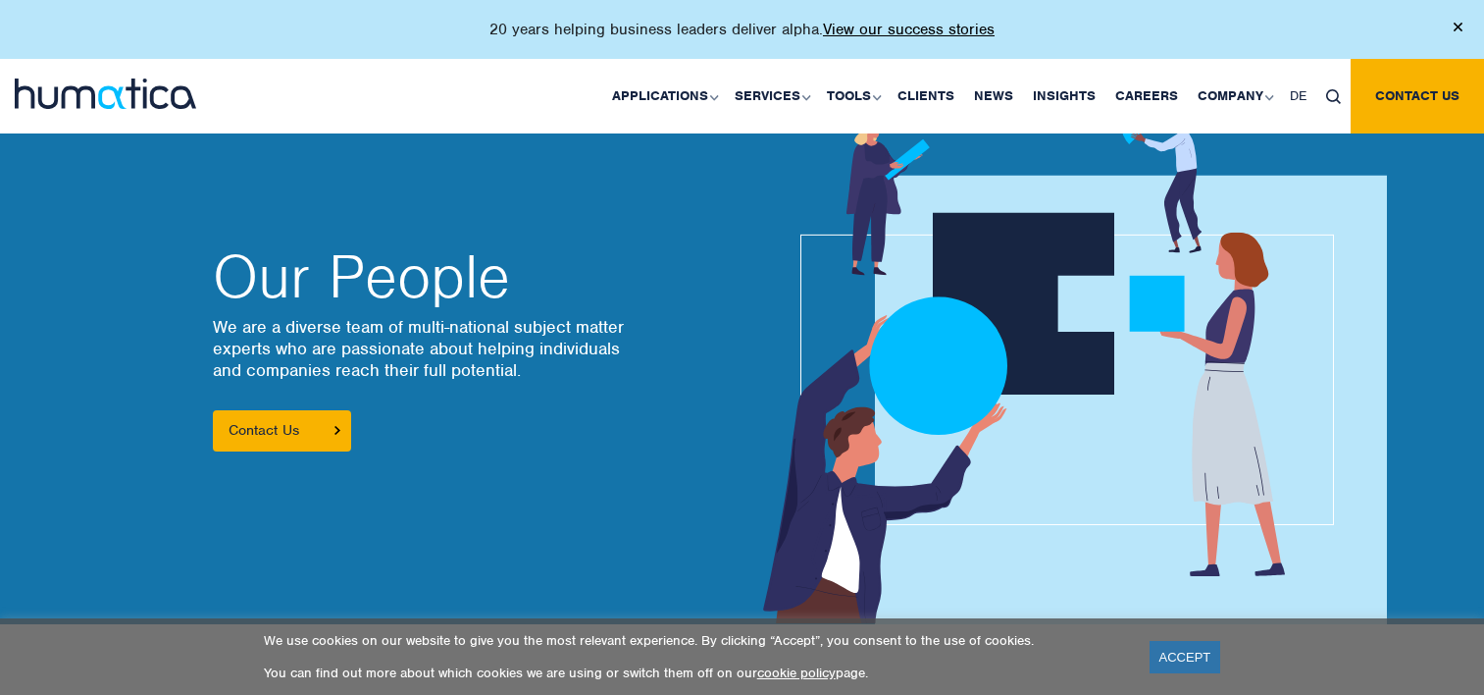  What do you see at coordinates (468, 277) in the screenshot?
I see `h2: Our People` at bounding box center [468, 277].